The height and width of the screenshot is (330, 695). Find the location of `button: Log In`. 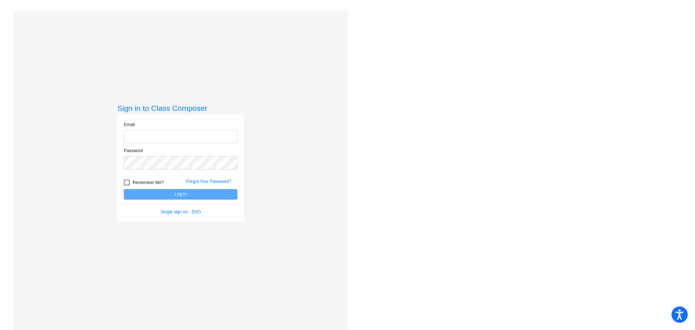

button: Log In is located at coordinates (181, 194).